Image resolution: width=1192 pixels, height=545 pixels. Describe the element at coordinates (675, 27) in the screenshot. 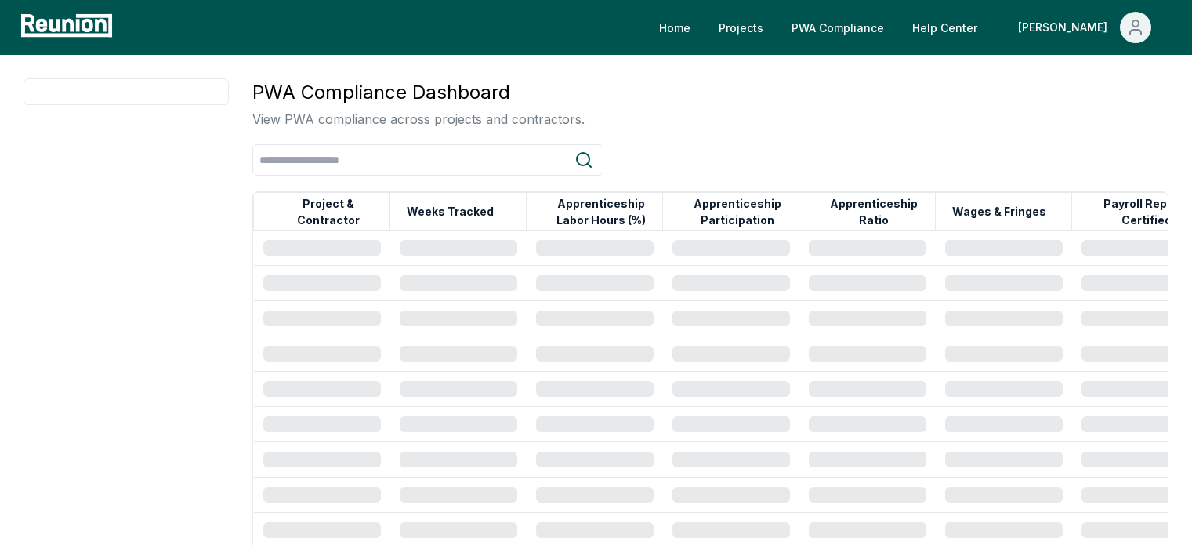

I see `a: Home` at that location.